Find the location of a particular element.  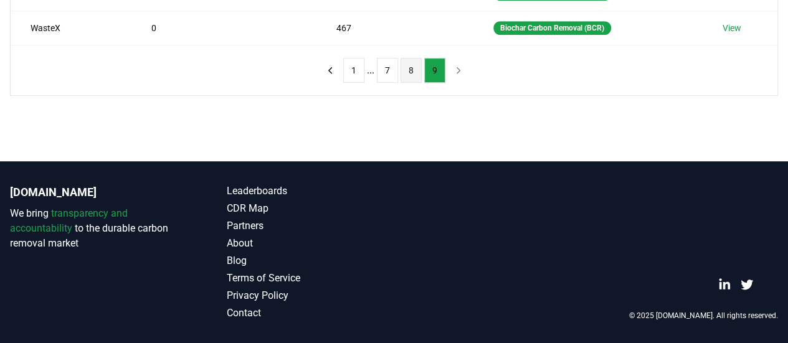

p: We bring to the durable carbon removal market is located at coordinates (93, 229).